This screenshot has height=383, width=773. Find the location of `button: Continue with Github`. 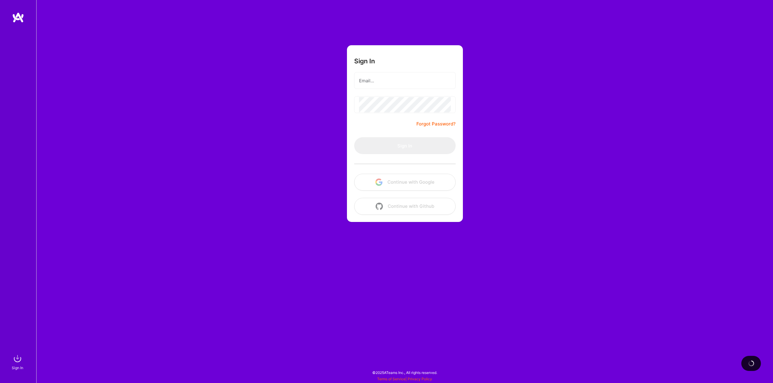

button: Continue with Github is located at coordinates (405, 206).